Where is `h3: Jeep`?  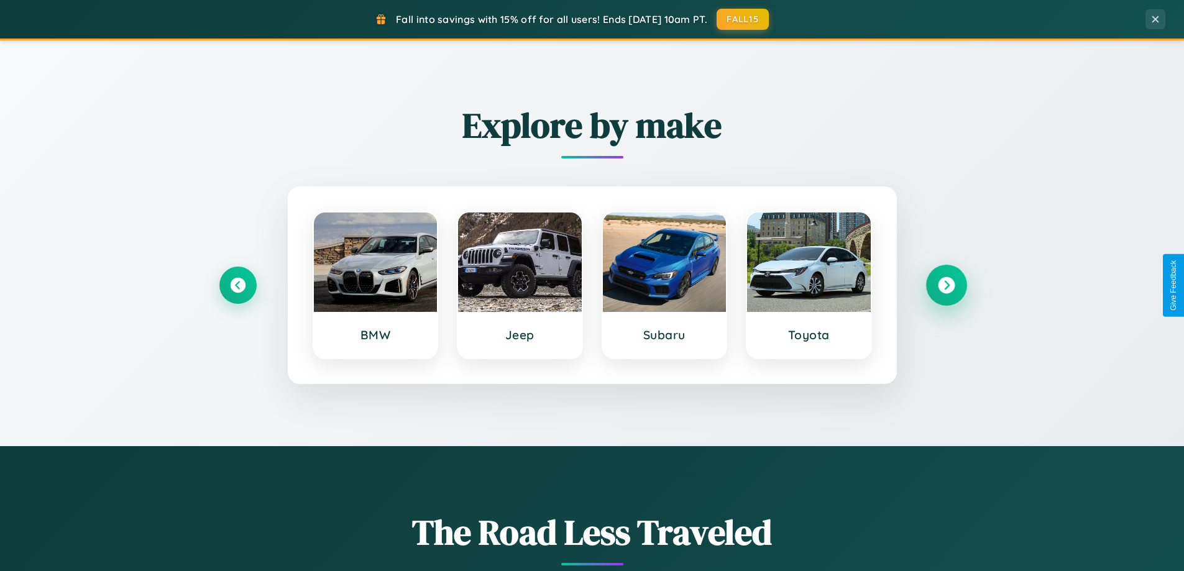 h3: Jeep is located at coordinates (520, 335).